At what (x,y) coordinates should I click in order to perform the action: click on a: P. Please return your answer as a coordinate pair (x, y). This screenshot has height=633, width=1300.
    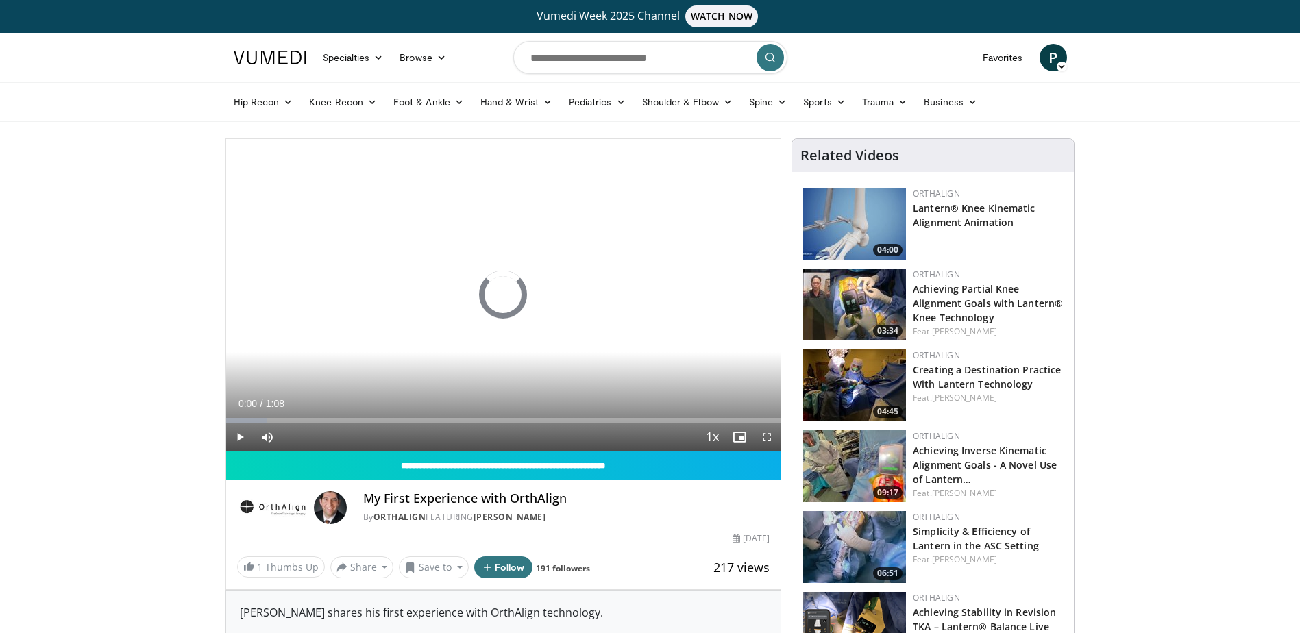
    Looking at the image, I should click on (1053, 58).